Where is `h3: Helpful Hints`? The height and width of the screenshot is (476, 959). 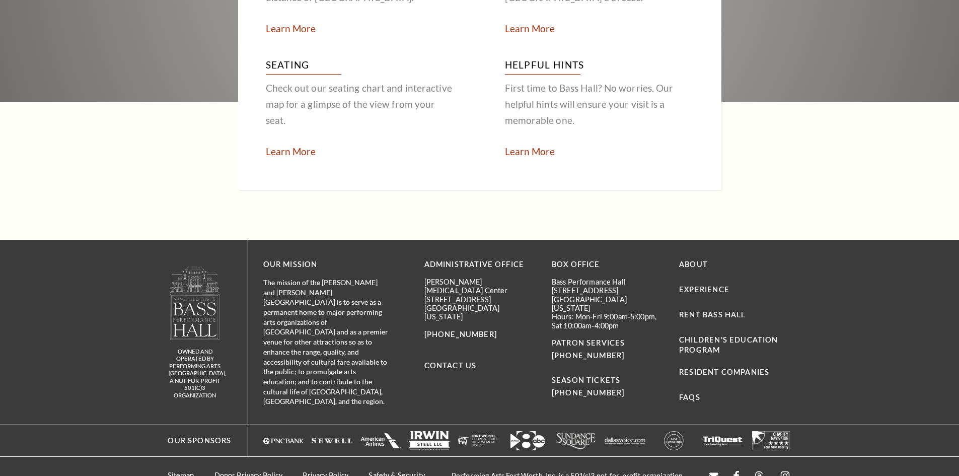
h3: Helpful Hints is located at coordinates (599, 65).